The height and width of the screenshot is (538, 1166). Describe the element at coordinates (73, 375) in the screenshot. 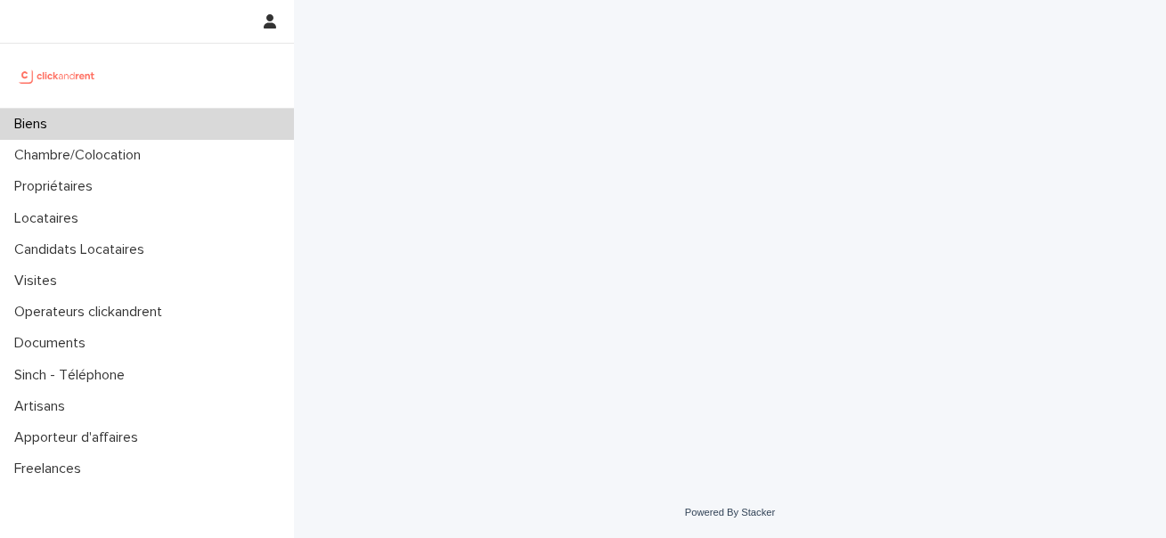

I see `p: Sinch - Téléphone` at that location.